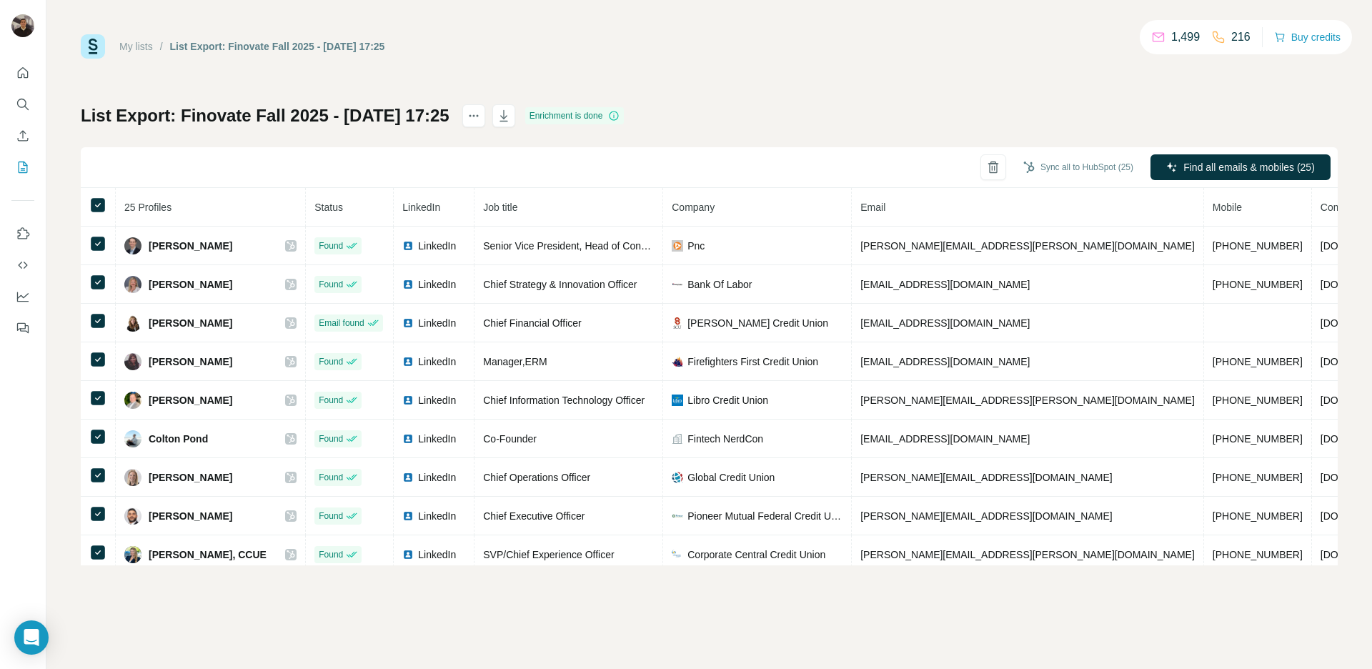 This screenshot has height=669, width=1372. I want to click on span: Chief Executive Officer, so click(534, 516).